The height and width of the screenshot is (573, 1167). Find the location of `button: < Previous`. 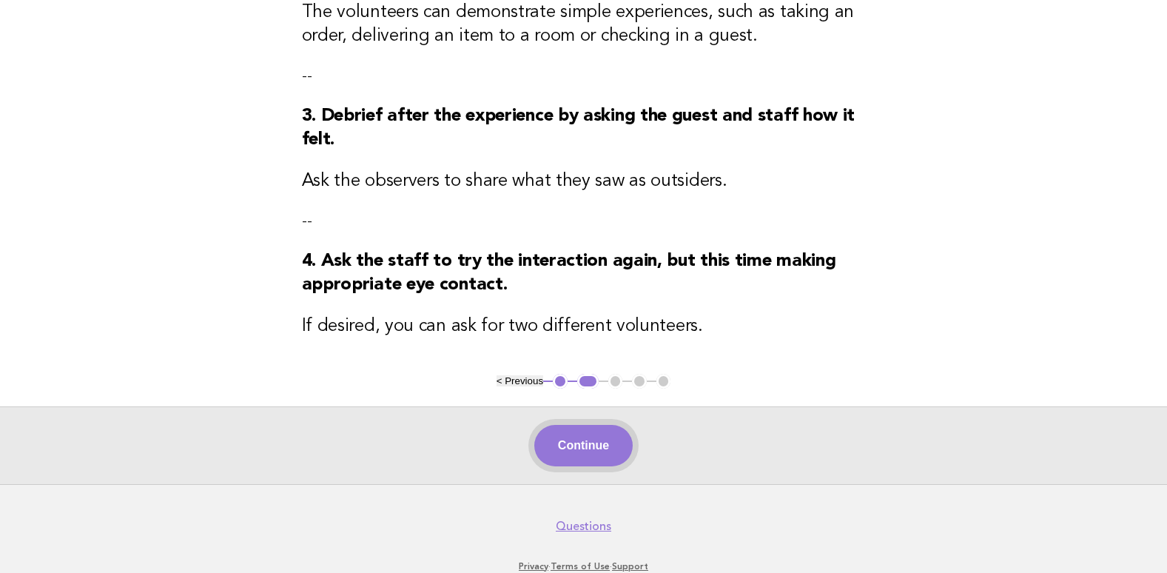

button: < Previous is located at coordinates (519, 380).